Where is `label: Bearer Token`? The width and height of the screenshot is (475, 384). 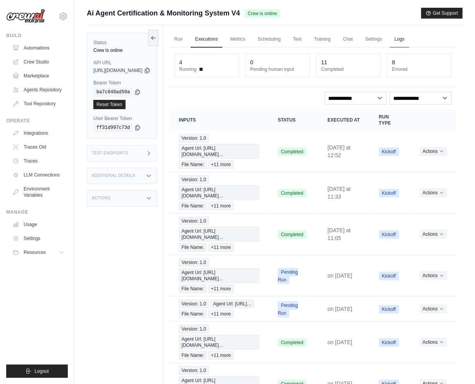 label: Bearer Token is located at coordinates (122, 83).